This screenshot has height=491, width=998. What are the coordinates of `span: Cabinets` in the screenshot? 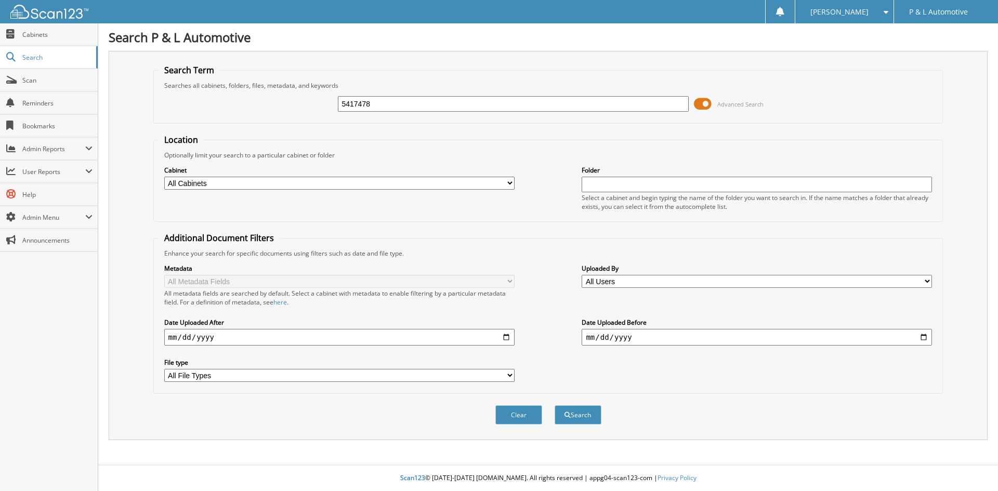 It's located at (57, 34).